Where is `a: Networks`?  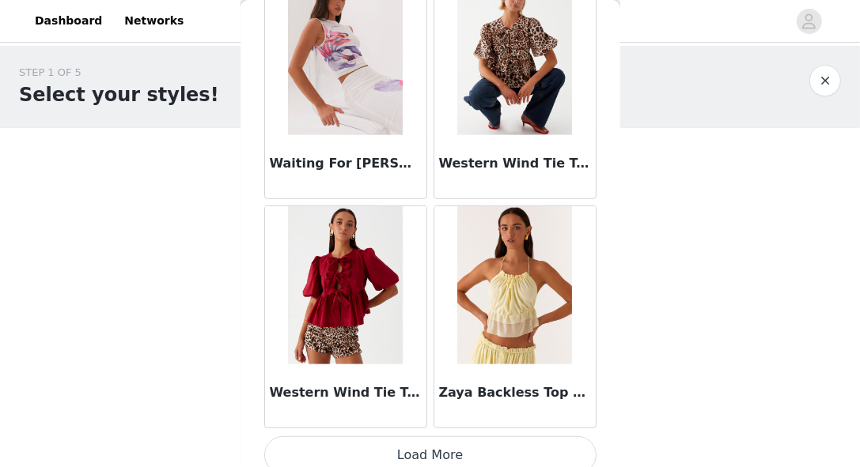 a: Networks is located at coordinates (153, 21).